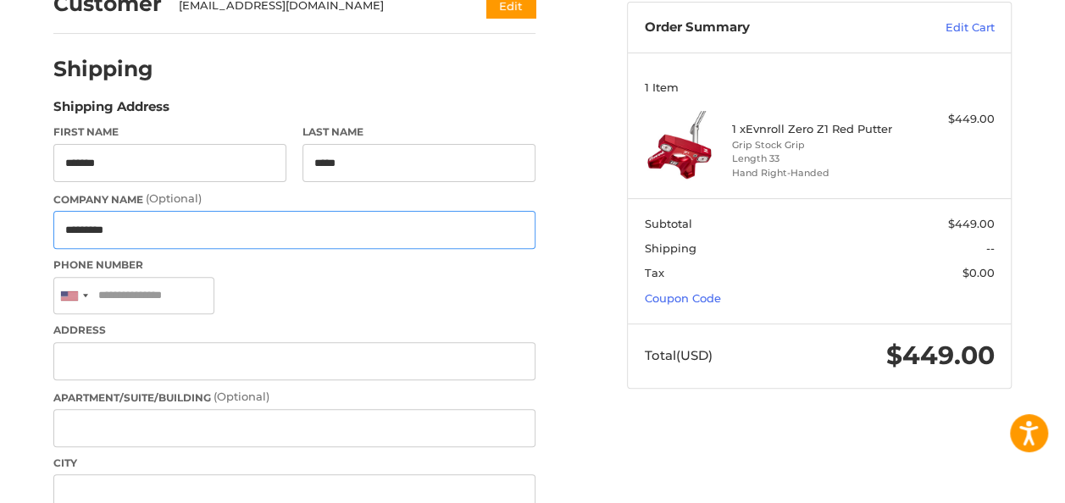 This screenshot has height=503, width=1065. I want to click on legend: Shipping Address, so click(111, 111).